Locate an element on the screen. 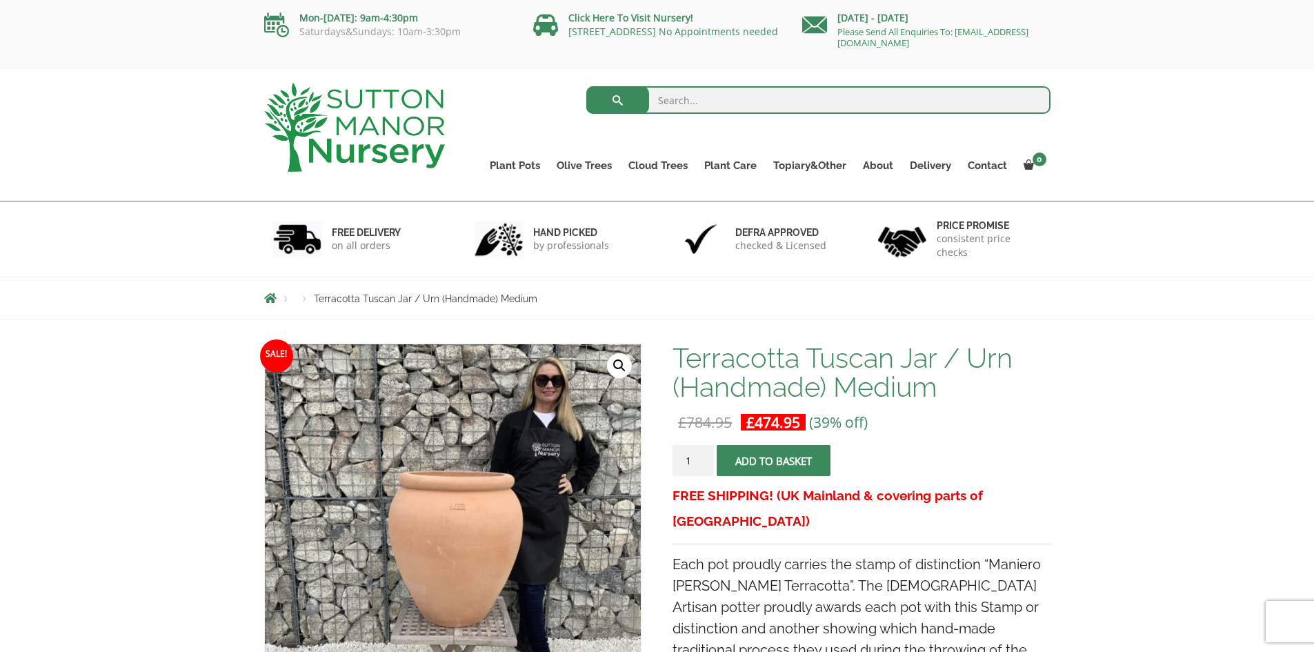 The image size is (1314, 652). img: 3.jpg is located at coordinates (701, 239).